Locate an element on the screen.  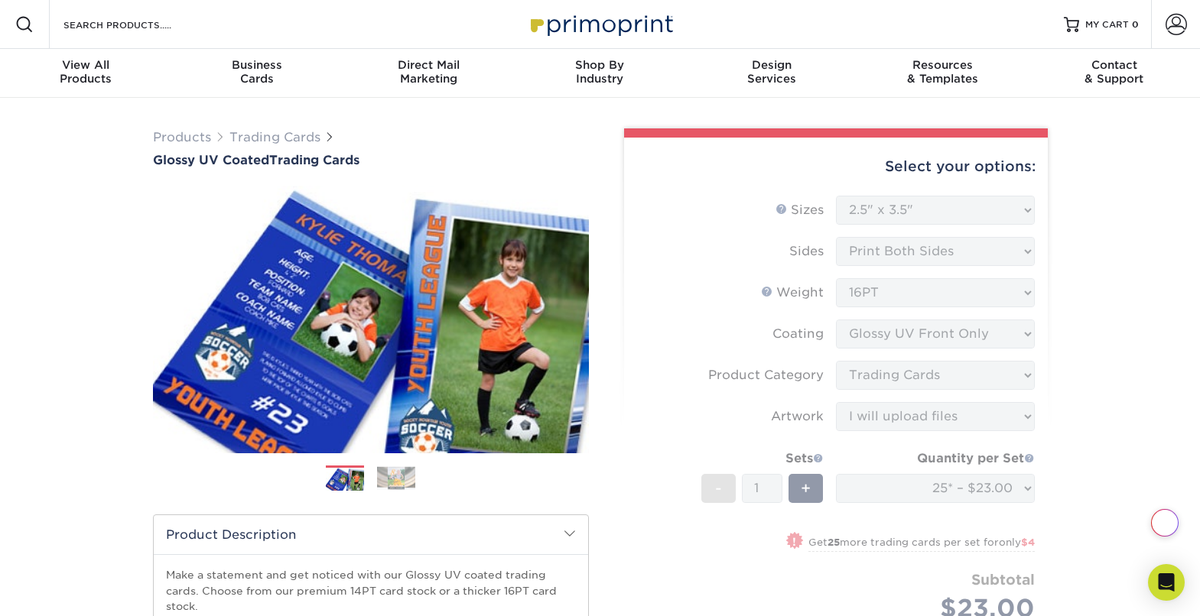
img: Glossy UV Coated 01 is located at coordinates (371, 320).